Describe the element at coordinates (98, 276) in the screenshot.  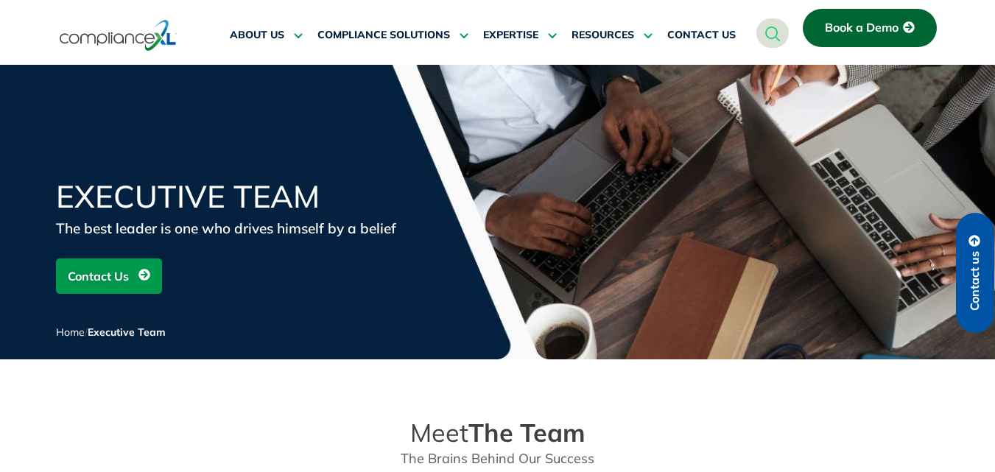
I see `span: Contact Us` at that location.